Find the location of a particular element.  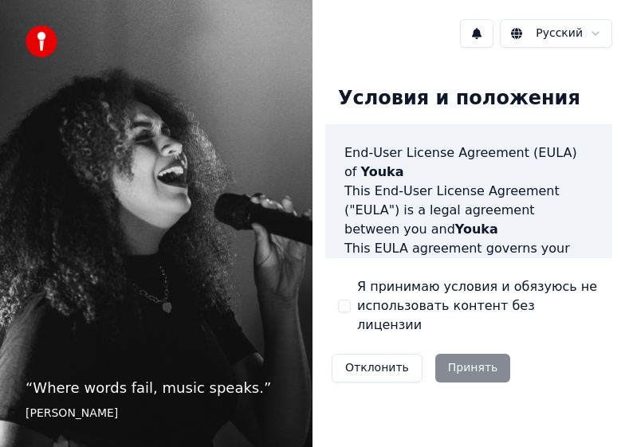

label: Я принимаю условия и обязуюсь не использовать контент без лицензии is located at coordinates (478, 306).